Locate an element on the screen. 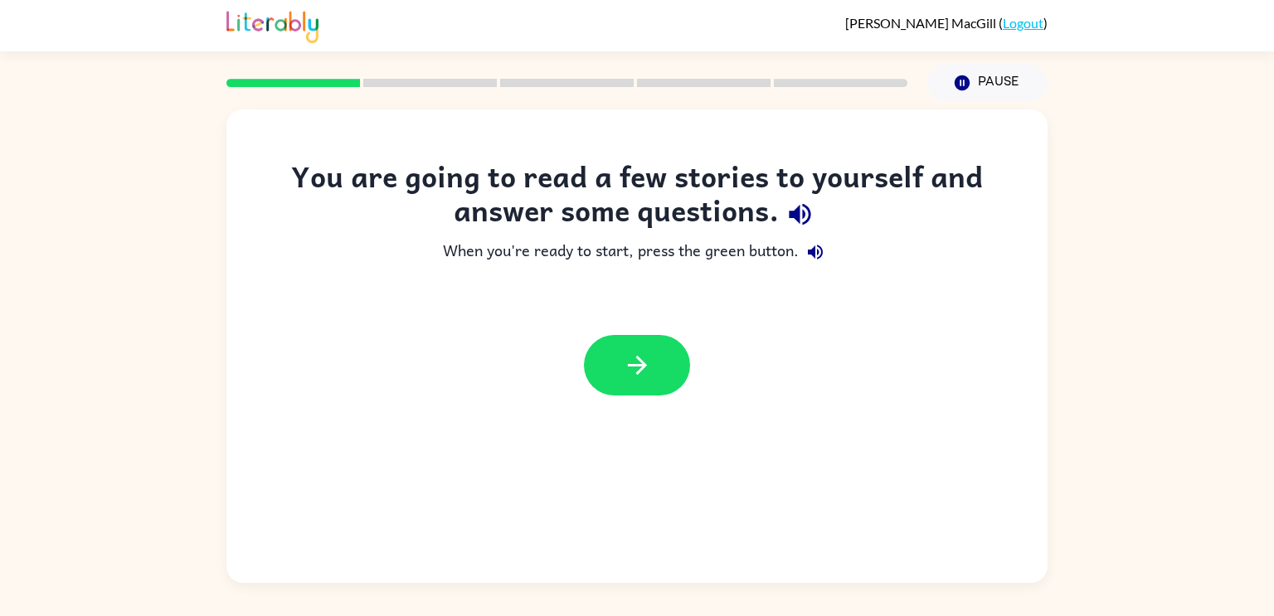 This screenshot has height=616, width=1274. a: Logout is located at coordinates (1023, 22).